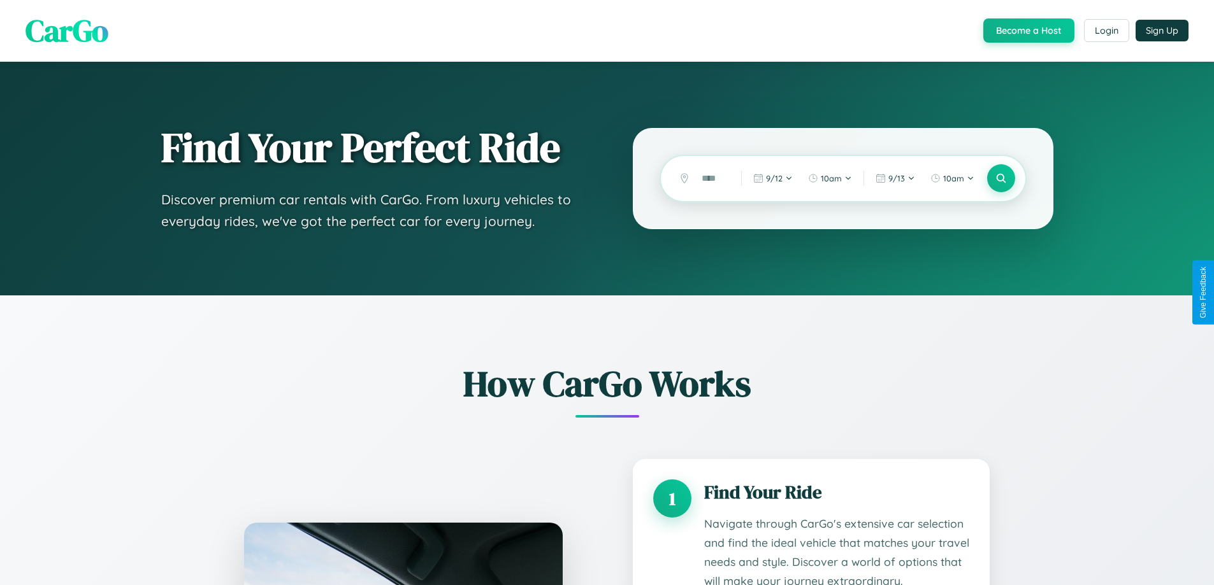  Describe the element at coordinates (672, 499) in the screenshot. I see `div: 1` at that location.